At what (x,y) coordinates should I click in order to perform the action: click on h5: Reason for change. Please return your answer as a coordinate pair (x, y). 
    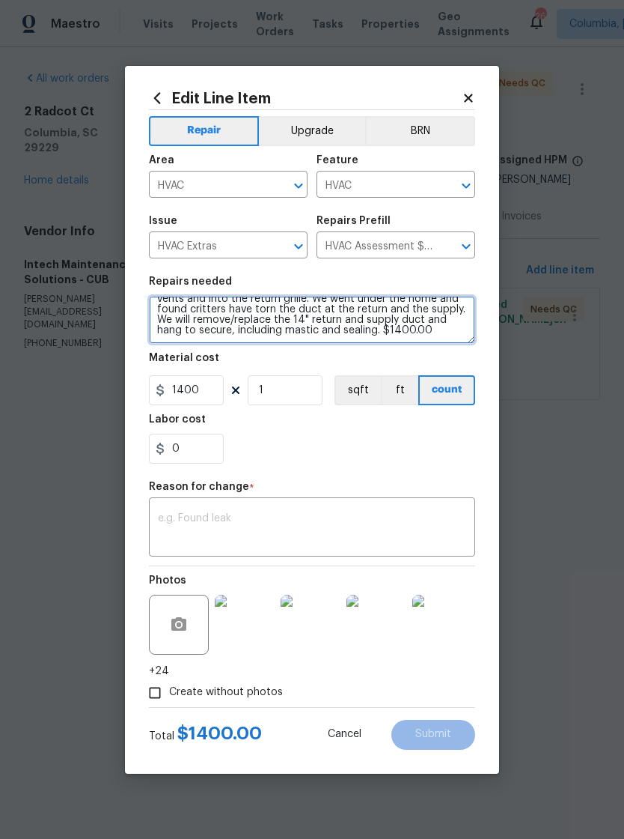
    Looking at the image, I should click on (199, 487).